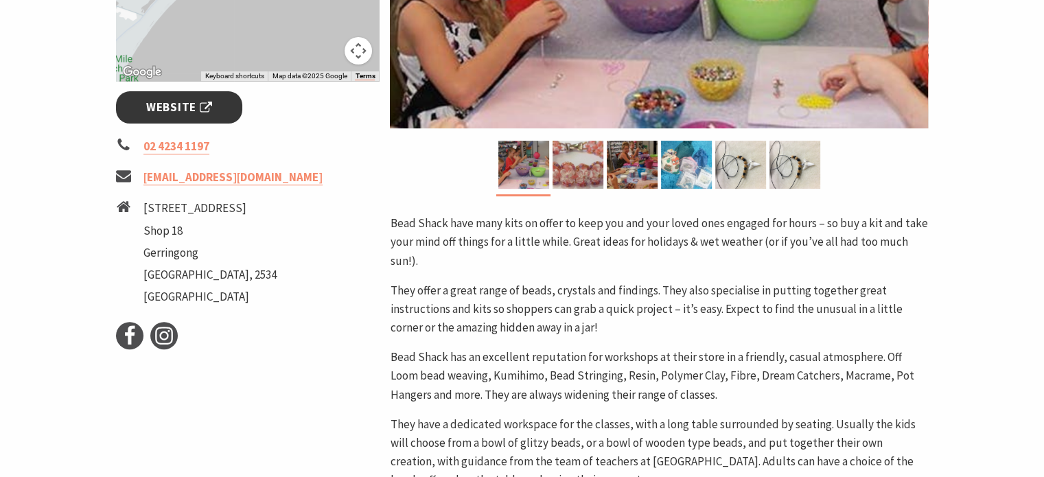  I want to click on img: Bead Shack specialises in seed bead weaving, so click(578, 165).